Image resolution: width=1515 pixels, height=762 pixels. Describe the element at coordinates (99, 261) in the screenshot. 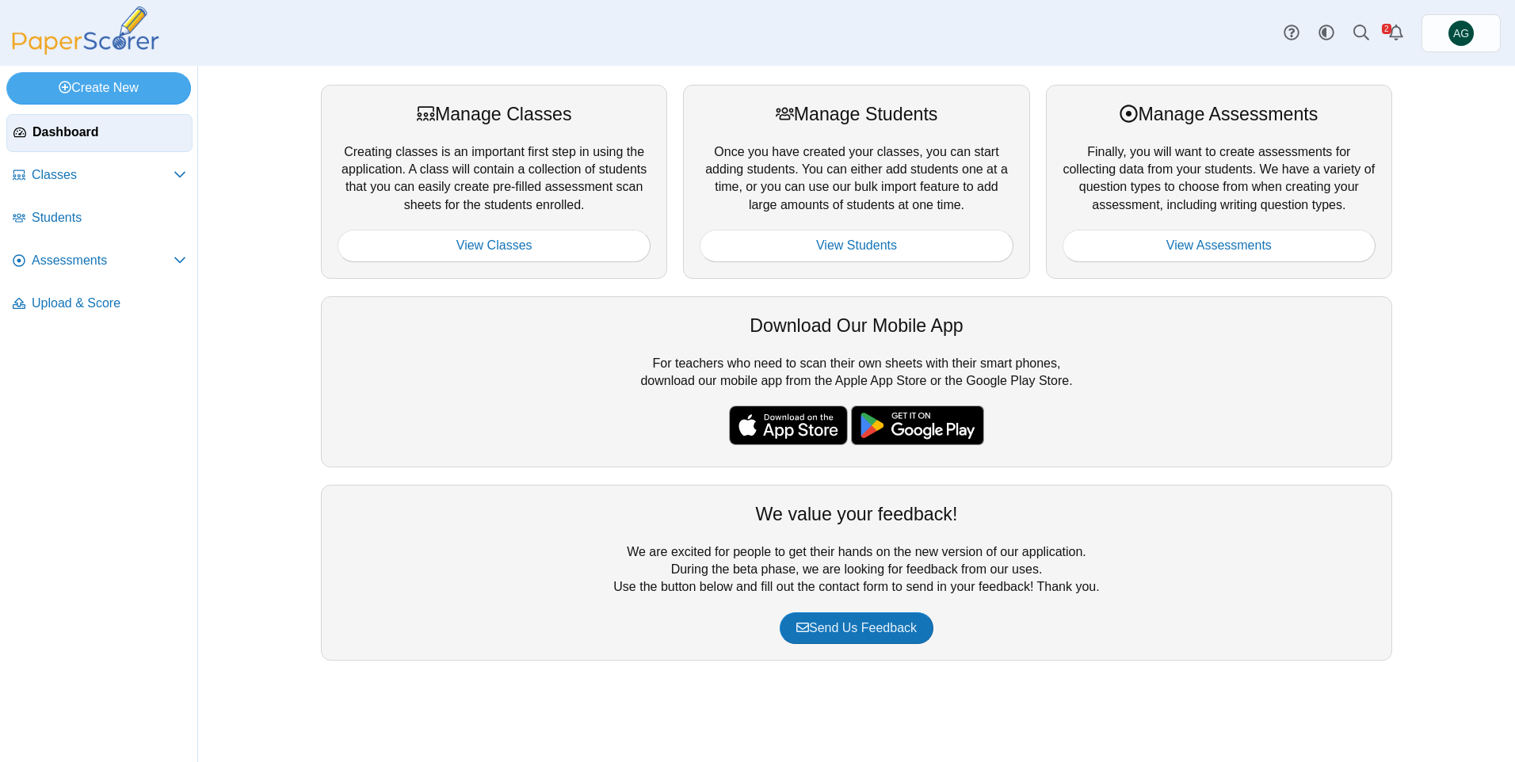

I see `a: Assessments` at that location.